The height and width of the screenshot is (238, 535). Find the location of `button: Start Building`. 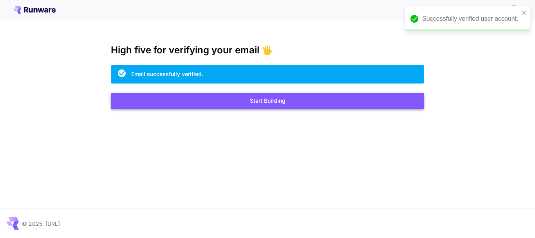

button: Start Building is located at coordinates (267, 101).